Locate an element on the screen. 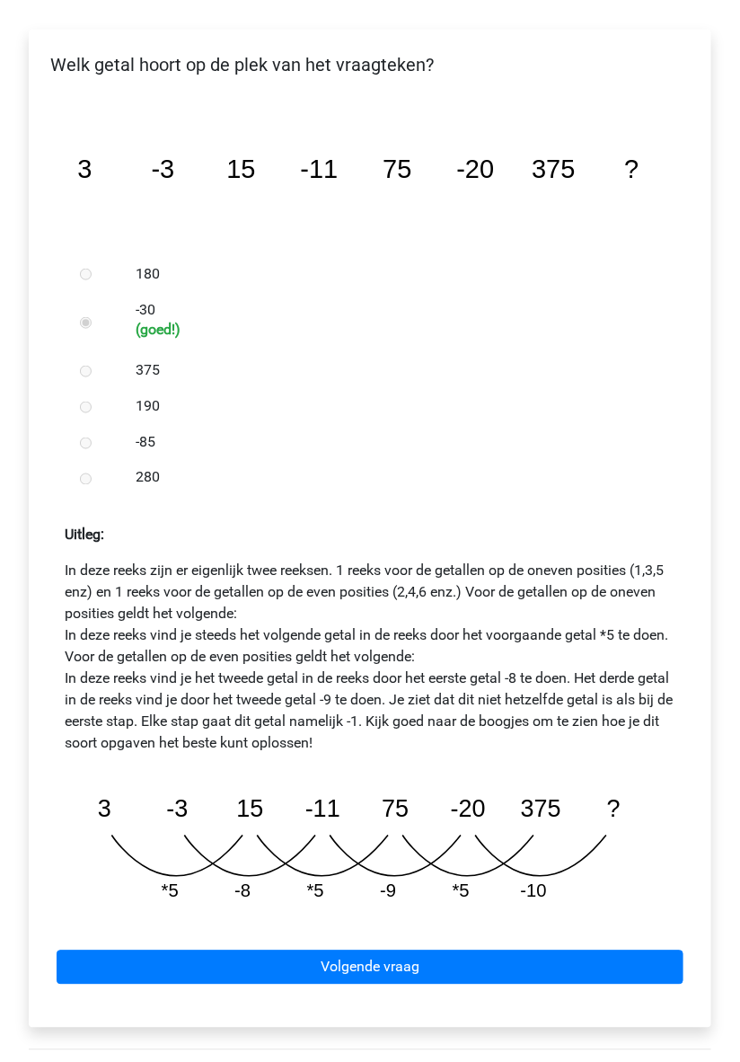  label: 375 is located at coordinates (394, 370).